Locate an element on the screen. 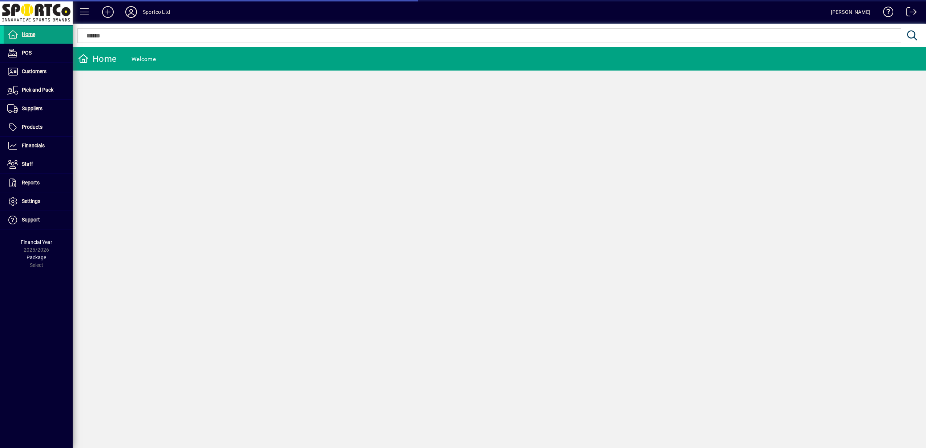 This screenshot has width=926, height=448. span: Support is located at coordinates (31, 219).